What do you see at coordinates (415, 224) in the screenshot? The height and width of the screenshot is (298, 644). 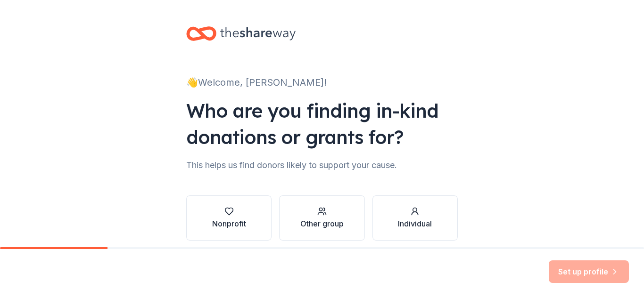 I see `div: Individual` at bounding box center [415, 224].